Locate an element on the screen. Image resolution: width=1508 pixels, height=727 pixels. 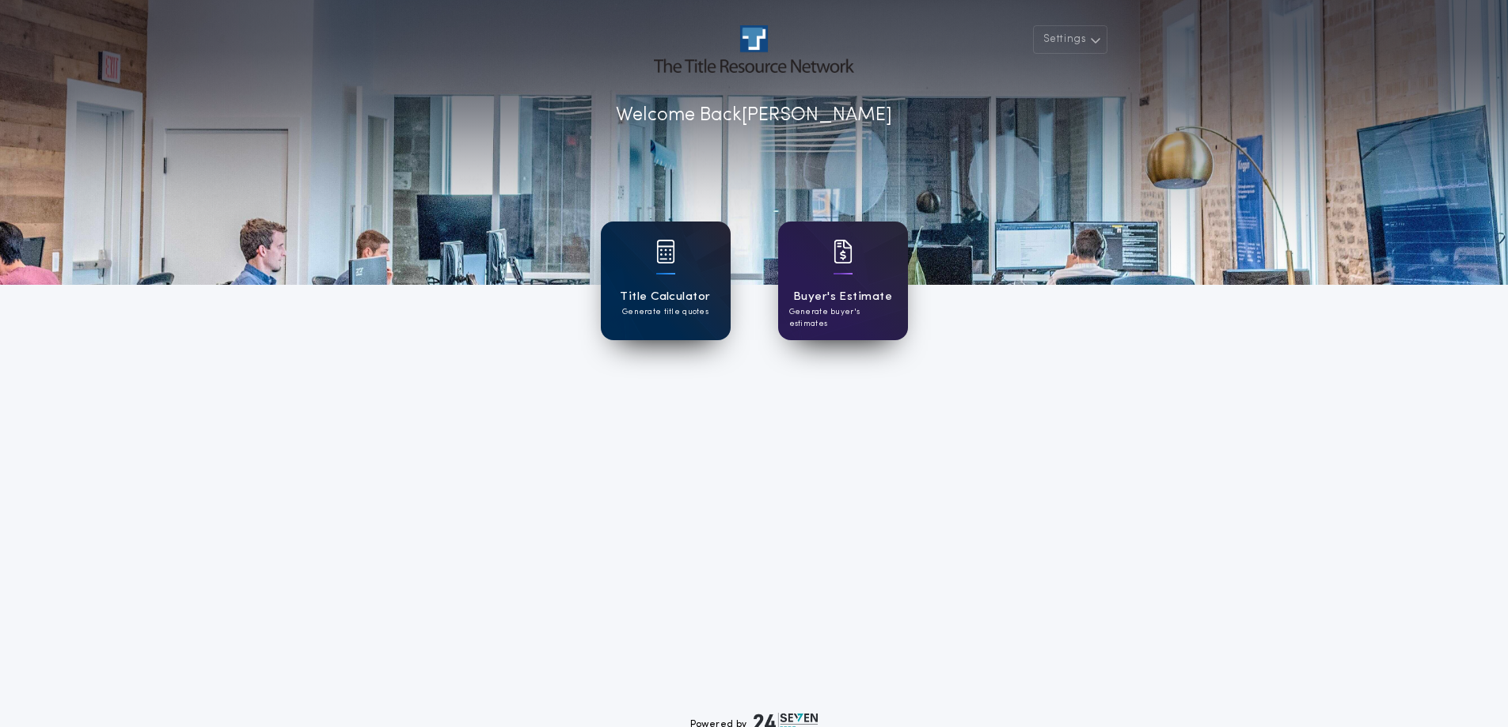
button: Settings is located at coordinates (1070, 40).